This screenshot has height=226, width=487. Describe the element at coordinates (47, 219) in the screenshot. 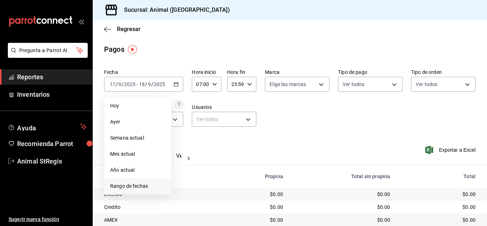

I see `span: Sugerir nueva función` at that location.